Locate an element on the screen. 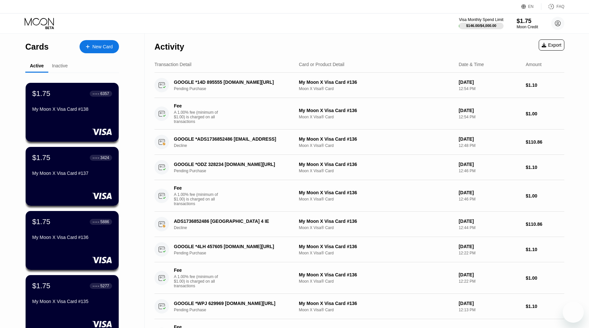  div: Inactive is located at coordinates (60, 66).